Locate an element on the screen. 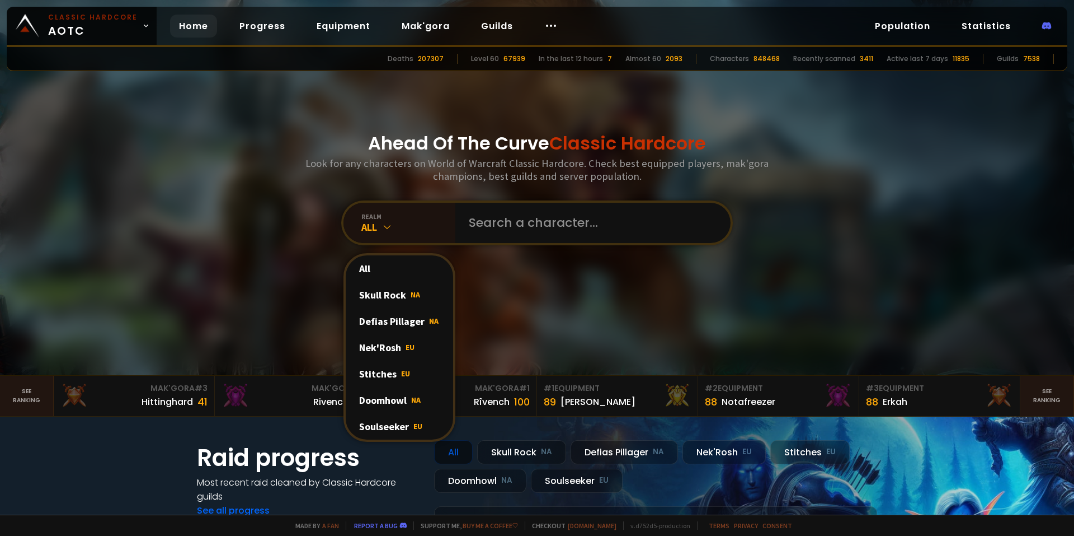 The height and width of the screenshot is (536, 1074). div: 41 is located at coordinates (203, 401).